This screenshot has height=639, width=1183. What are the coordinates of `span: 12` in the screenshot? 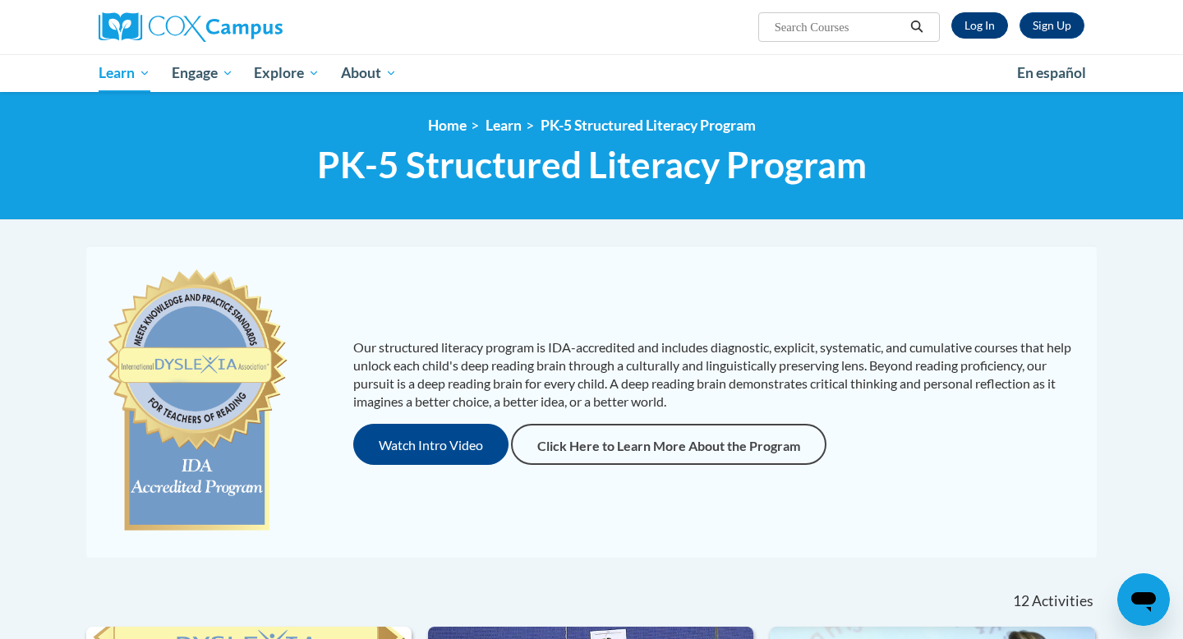 It's located at (1021, 601).